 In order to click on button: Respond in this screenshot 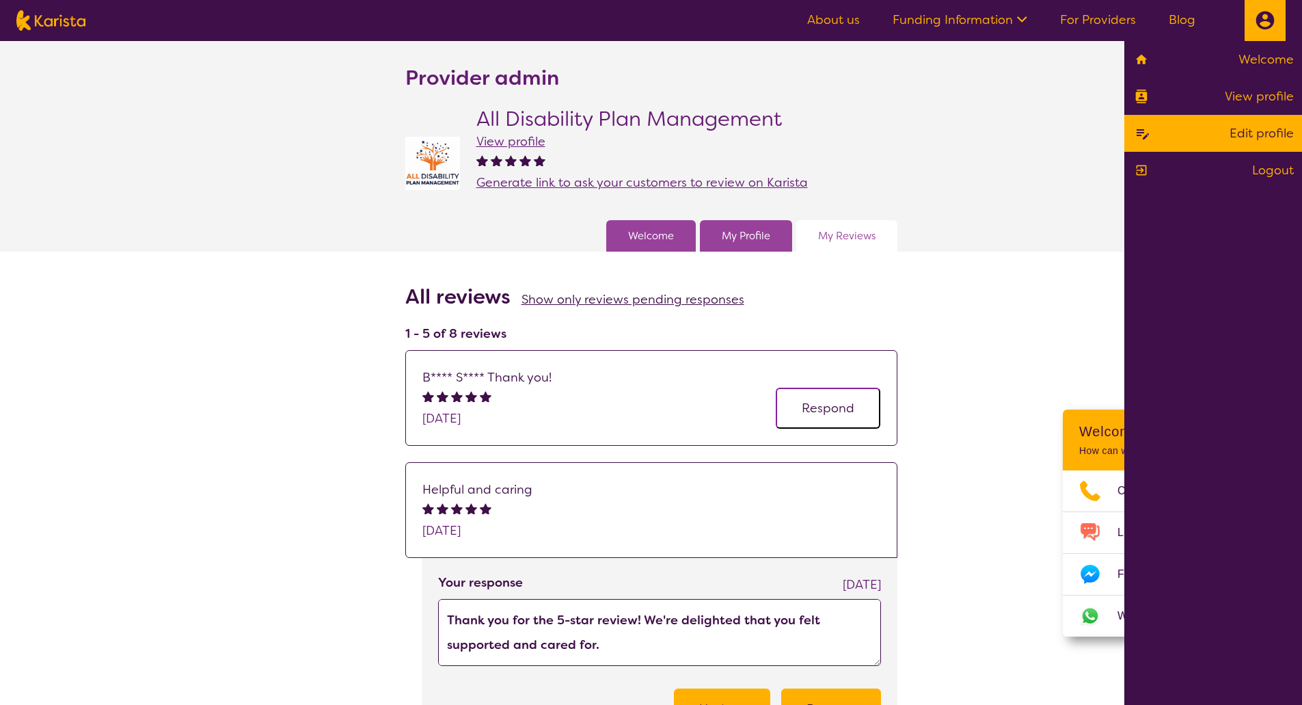, I will do `click(828, 408)`.